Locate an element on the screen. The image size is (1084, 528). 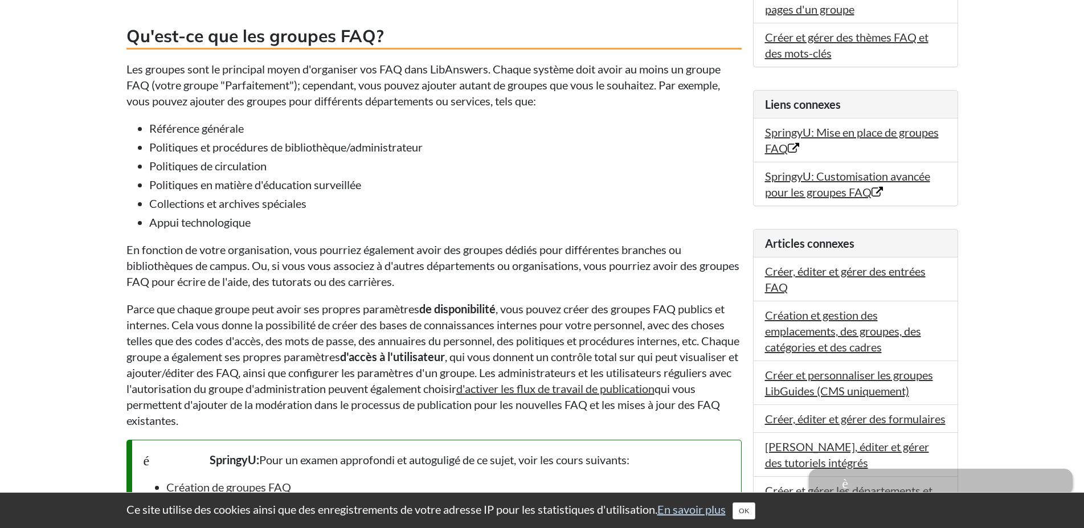
div: Pour un examen approfondi et autoguligé de ce sujet, voir les cours suivants: is located at coordinates (437, 460).